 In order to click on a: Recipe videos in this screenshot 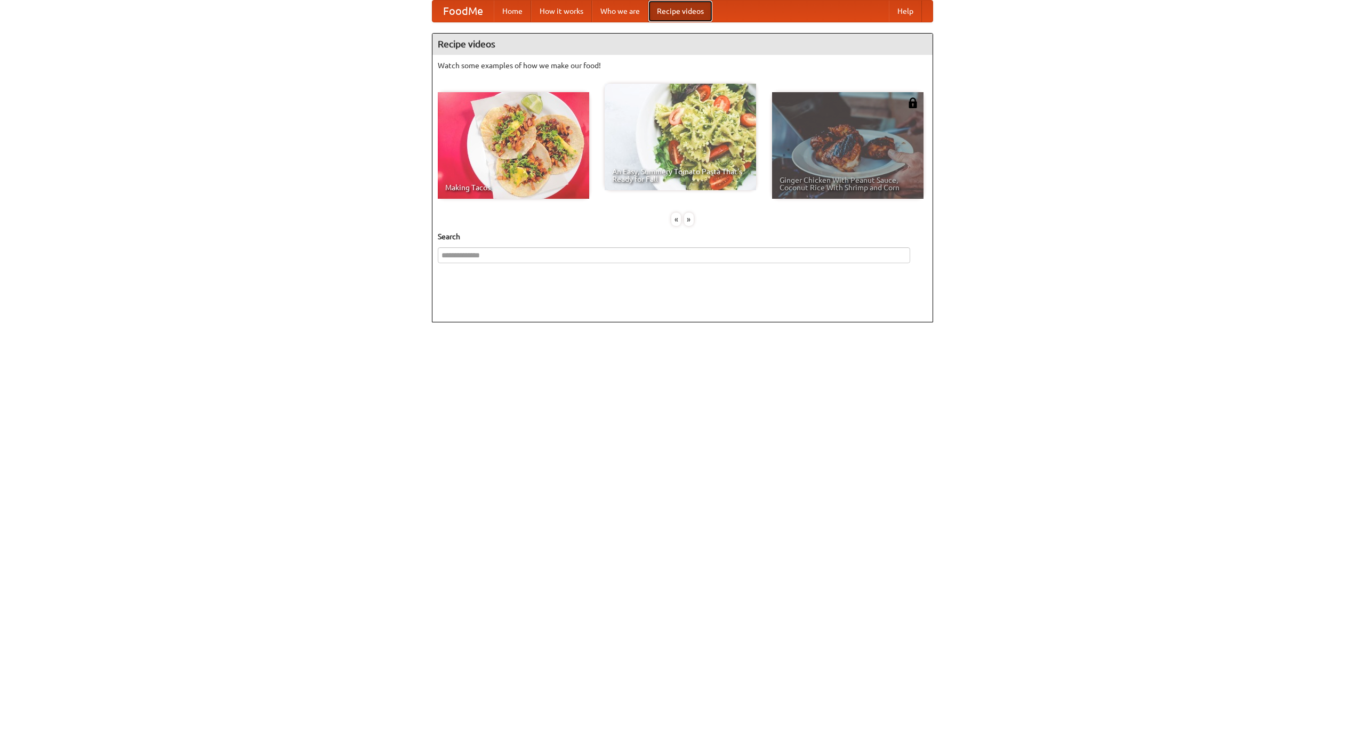, I will do `click(680, 11)`.